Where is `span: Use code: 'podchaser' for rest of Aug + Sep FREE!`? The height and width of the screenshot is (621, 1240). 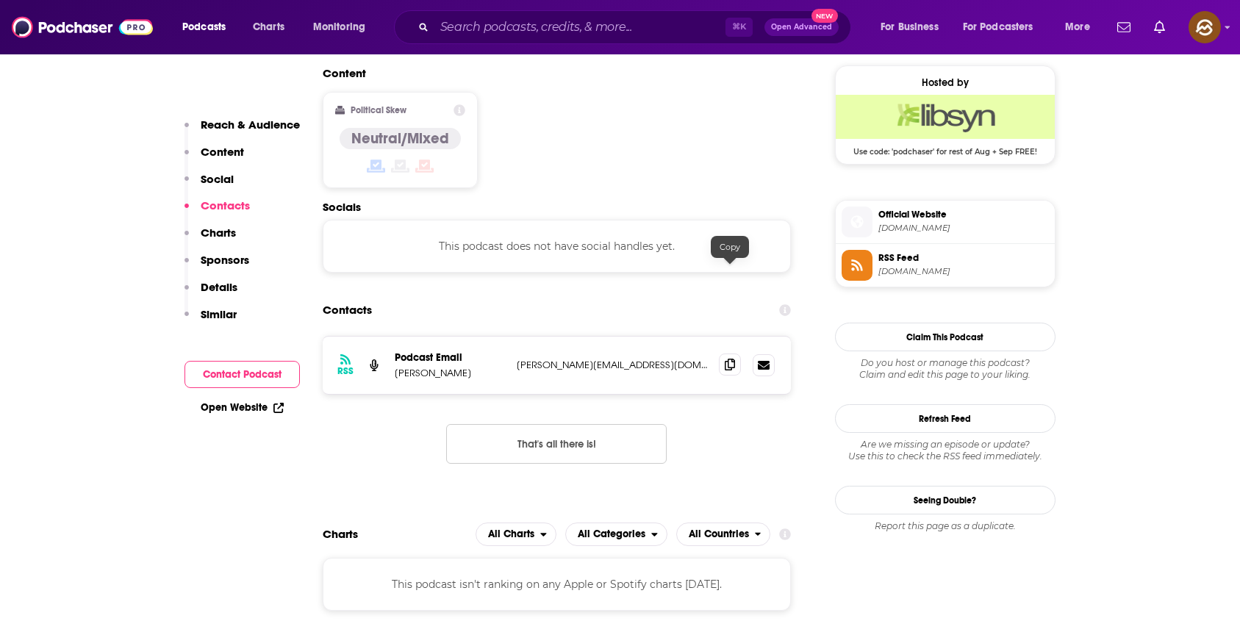
span: Use code: 'podchaser' for rest of Aug + Sep FREE! is located at coordinates (945, 148).